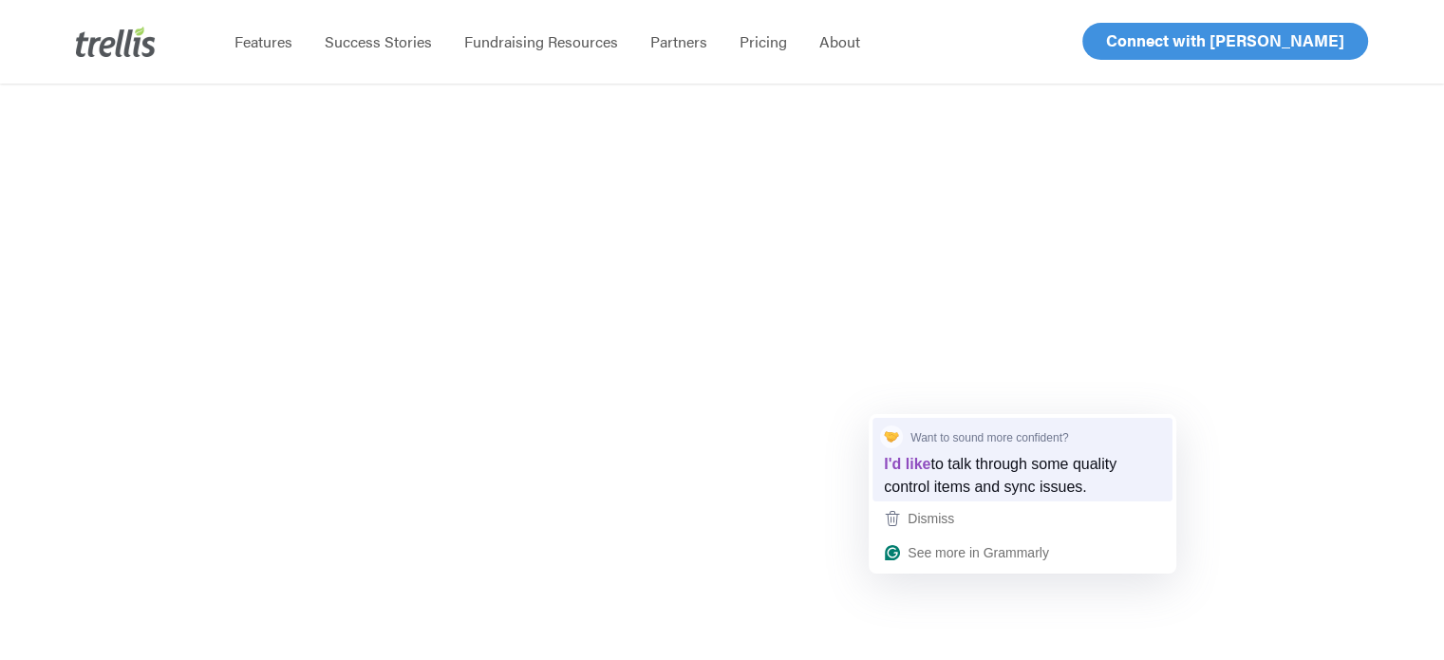  Describe the element at coordinates (541, 42) in the screenshot. I see `a: Fundraising Resources` at that location.